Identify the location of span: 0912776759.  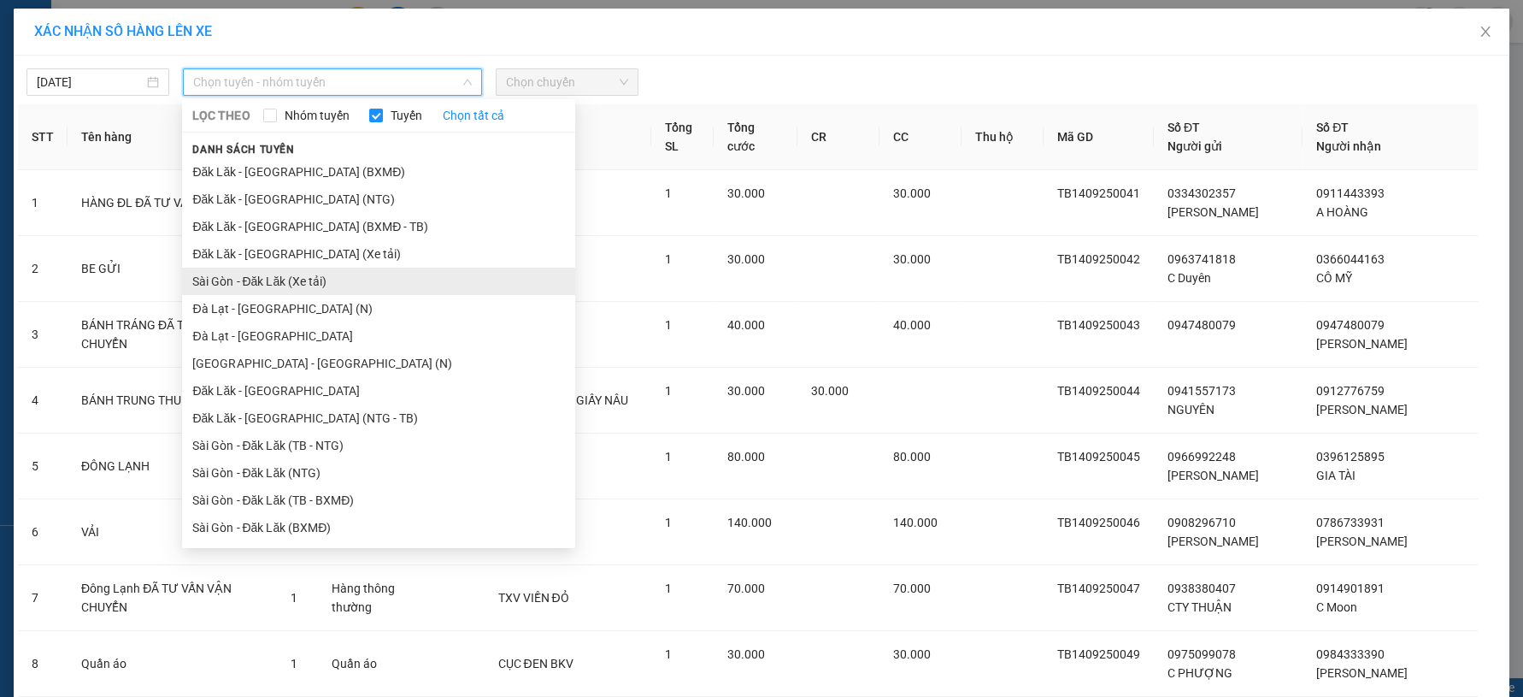
(1350, 391).